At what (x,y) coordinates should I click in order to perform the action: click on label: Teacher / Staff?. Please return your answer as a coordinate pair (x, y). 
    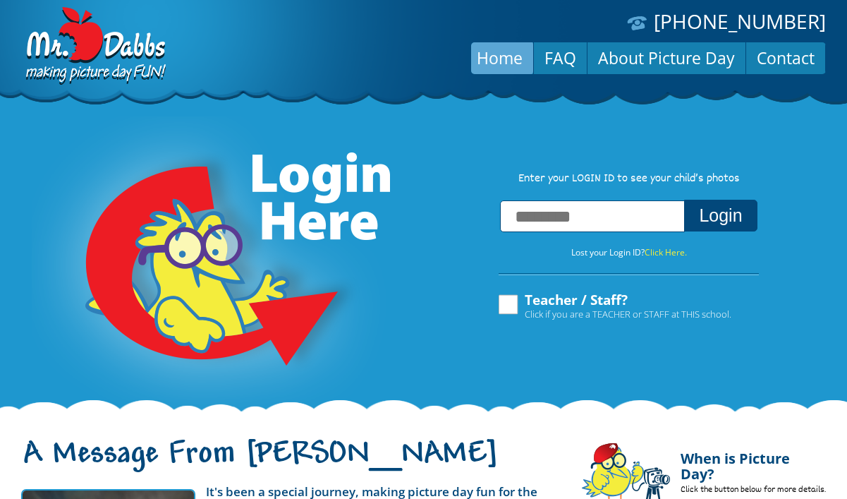
    Looking at the image, I should click on (614, 306).